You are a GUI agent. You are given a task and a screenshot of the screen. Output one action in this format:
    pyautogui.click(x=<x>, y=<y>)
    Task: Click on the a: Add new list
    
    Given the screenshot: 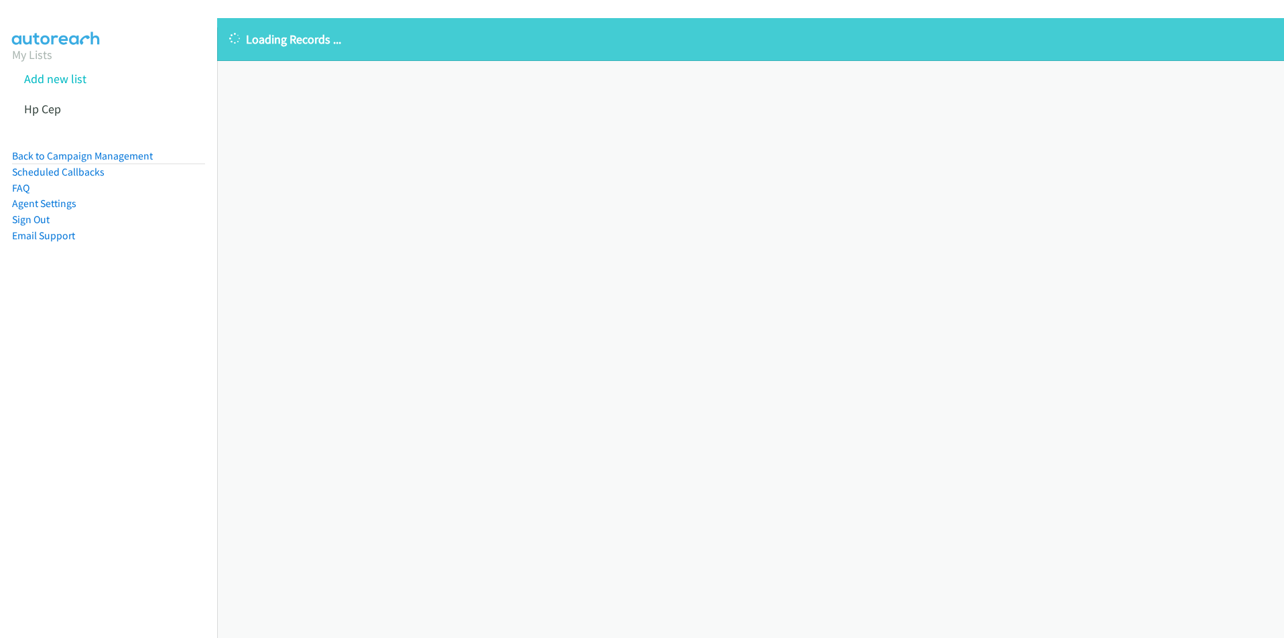 What is the action you would take?
    pyautogui.click(x=55, y=78)
    